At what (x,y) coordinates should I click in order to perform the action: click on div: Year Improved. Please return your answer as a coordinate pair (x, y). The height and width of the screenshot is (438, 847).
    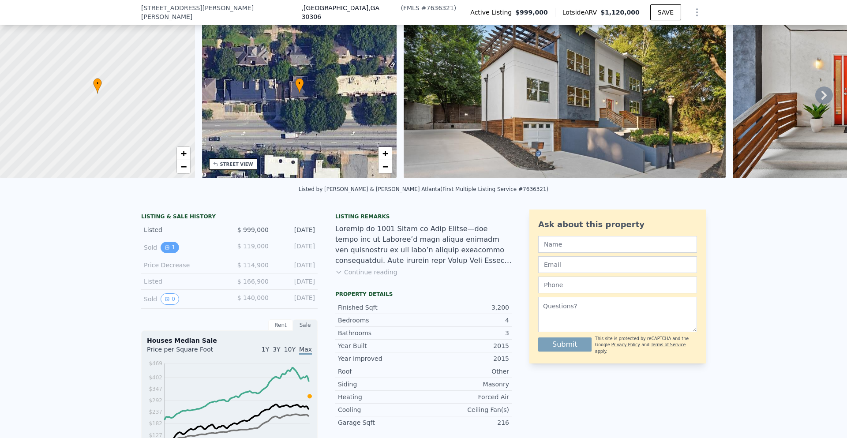
    Looking at the image, I should click on (381, 359).